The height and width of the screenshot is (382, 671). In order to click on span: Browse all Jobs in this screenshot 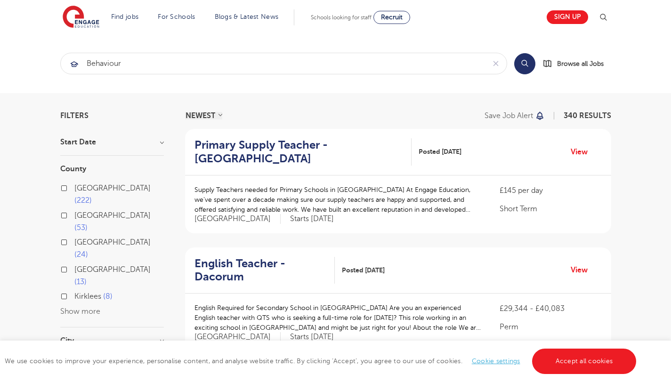, I will do `click(580, 64)`.